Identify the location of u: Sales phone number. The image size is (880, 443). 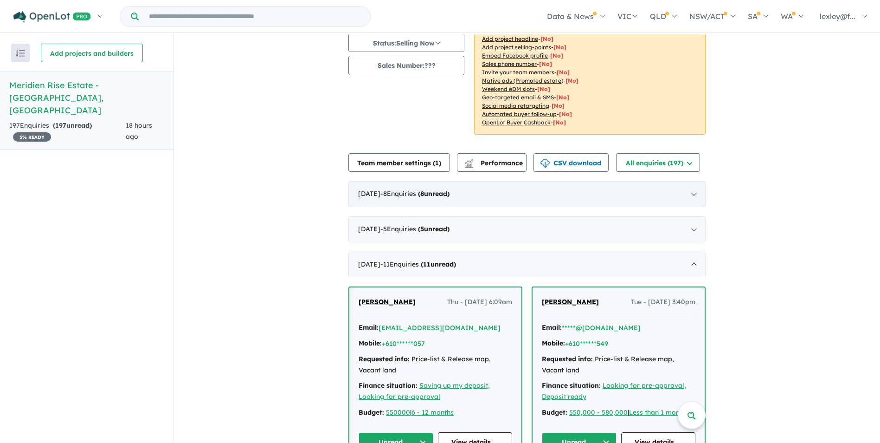
(510, 64).